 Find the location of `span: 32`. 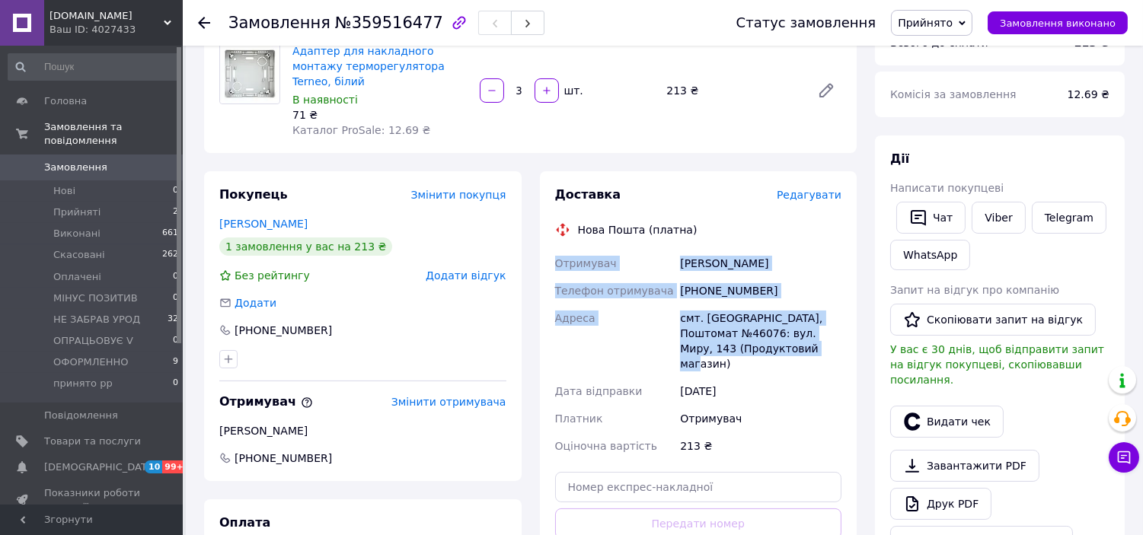

span: 32 is located at coordinates (173, 320).